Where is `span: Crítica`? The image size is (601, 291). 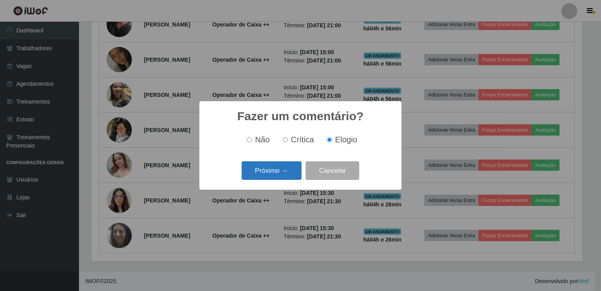 span: Crítica is located at coordinates (302, 139).